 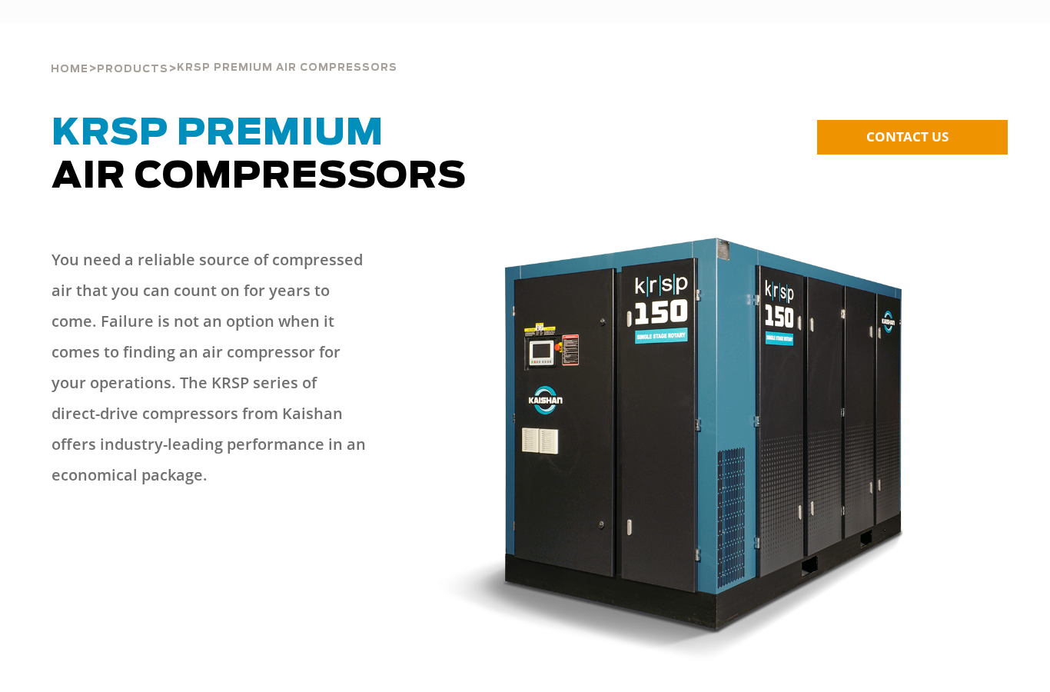 I want to click on img: krsp150, so click(x=690, y=446).